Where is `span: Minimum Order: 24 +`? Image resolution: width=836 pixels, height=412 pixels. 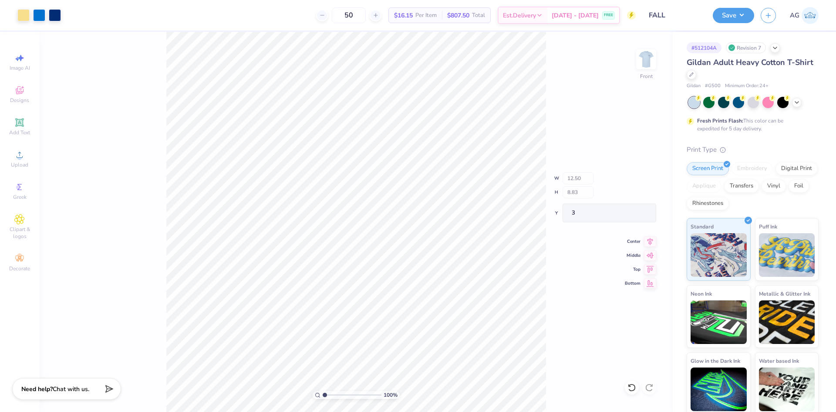 span: Minimum Order: 24 + is located at coordinates (747, 86).